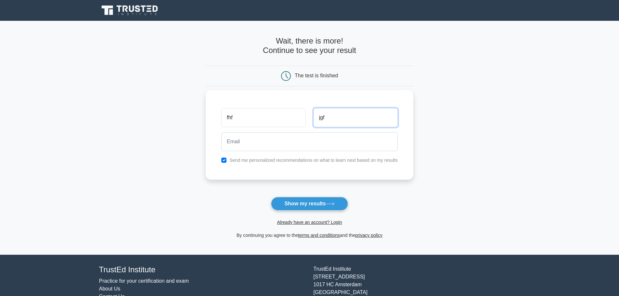  What do you see at coordinates (202, 270) in the screenshot?
I see `h4: TrustEd Institute` at bounding box center [202, 270].